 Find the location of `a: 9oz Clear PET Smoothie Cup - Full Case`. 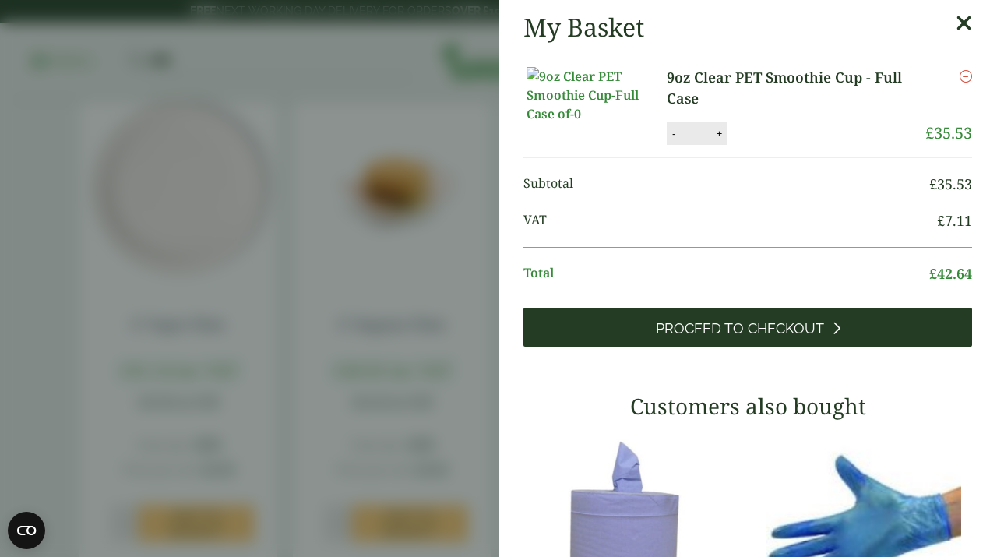

a: 9oz Clear PET Smoothie Cup - Full Case is located at coordinates (796, 88).